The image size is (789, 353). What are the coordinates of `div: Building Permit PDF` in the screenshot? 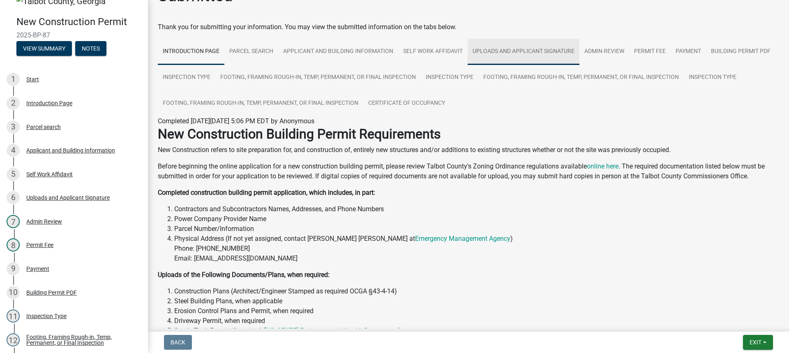 It's located at (51, 293).